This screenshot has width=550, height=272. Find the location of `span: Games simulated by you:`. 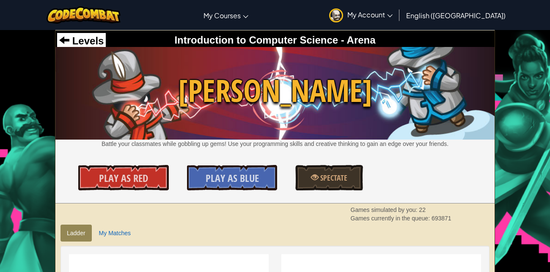

span: Games simulated by you: is located at coordinates (385, 210).